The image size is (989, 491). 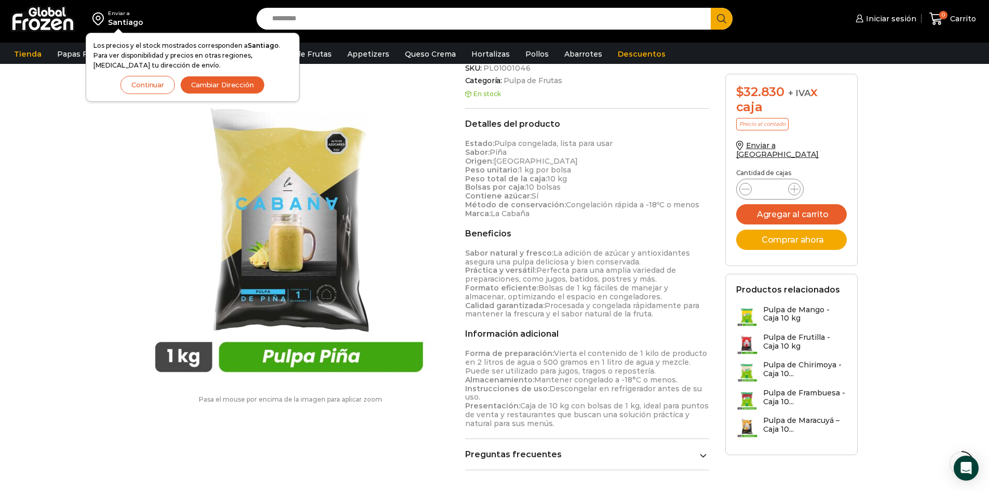 What do you see at coordinates (587, 454) in the screenshot?
I see `a: Preguntas frecuentes` at bounding box center [587, 454].